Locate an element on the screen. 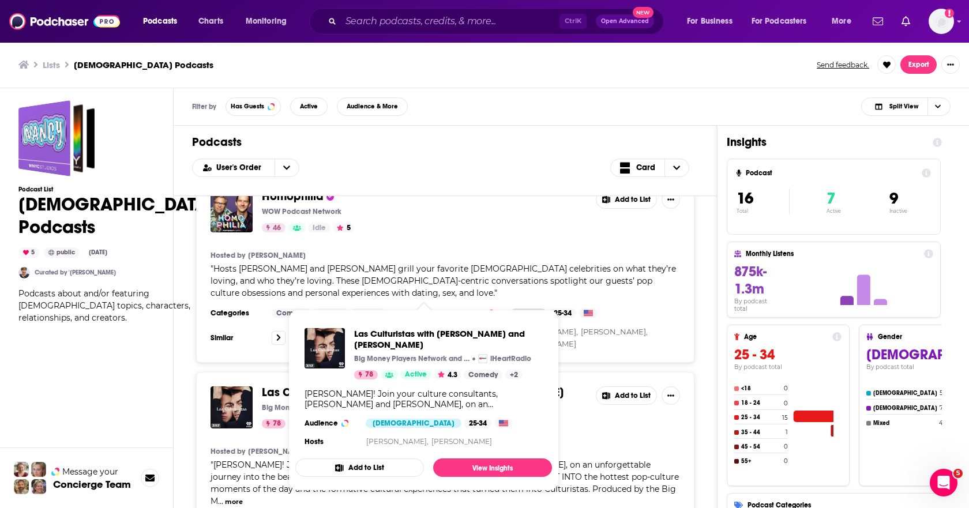 The width and height of the screenshot is (969, 508). h4: 7 is located at coordinates (941, 408).